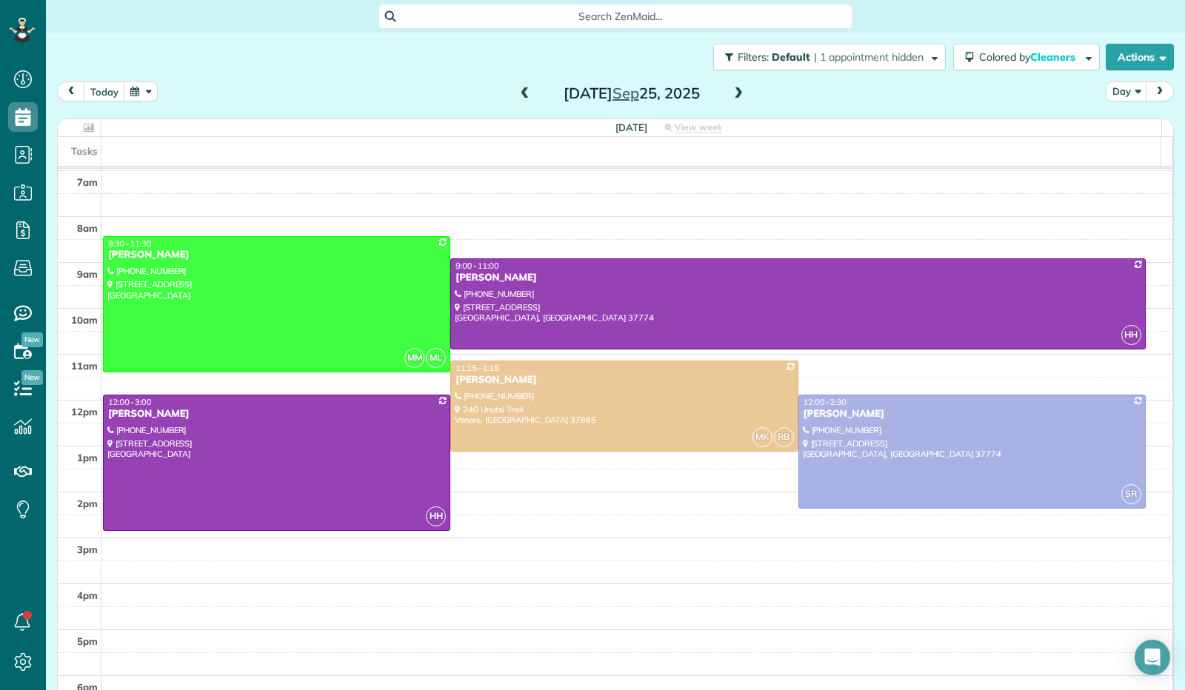 The height and width of the screenshot is (690, 1185). Describe the element at coordinates (698, 127) in the screenshot. I see `span: View week` at that location.